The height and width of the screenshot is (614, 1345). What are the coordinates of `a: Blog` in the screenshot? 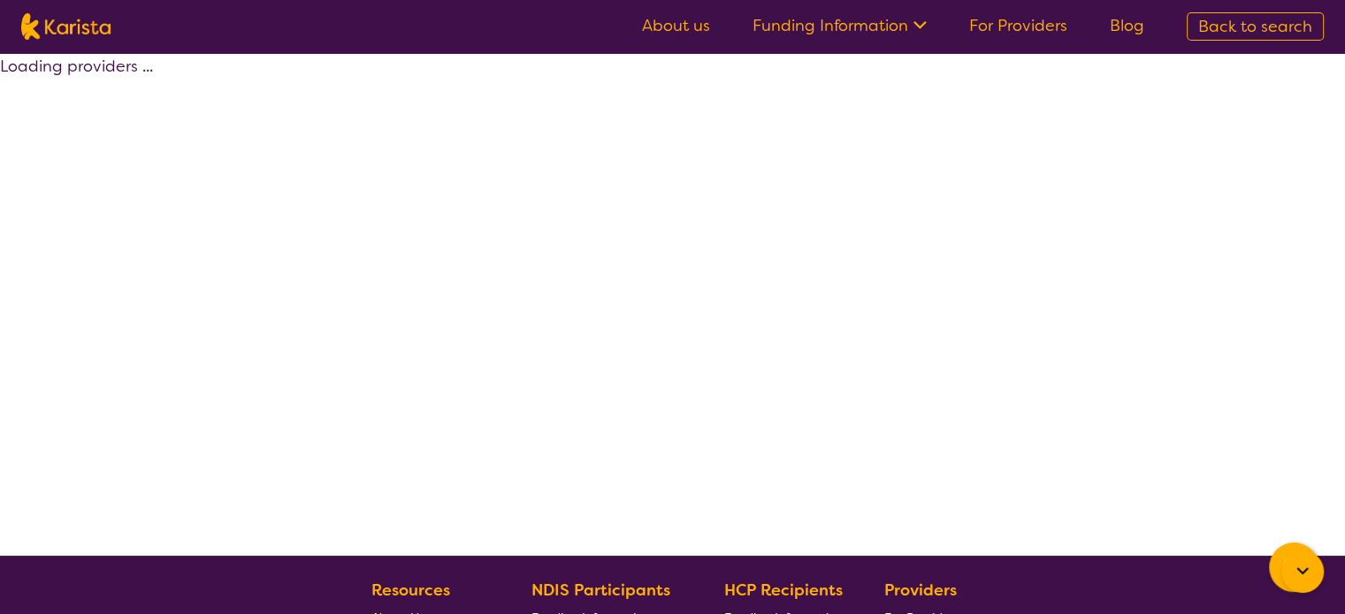 It's located at (1126, 26).